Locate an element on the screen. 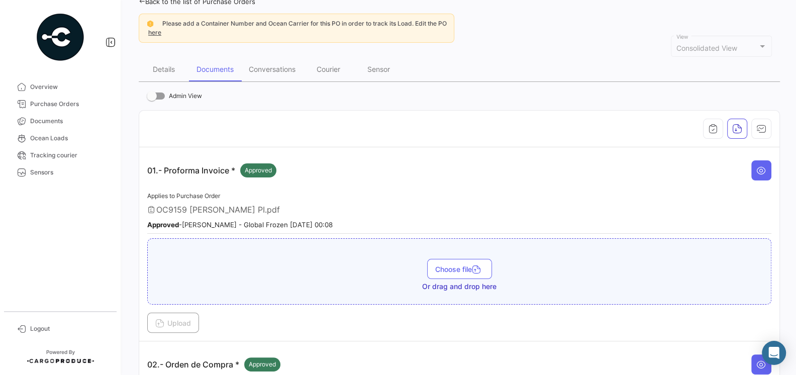 Image resolution: width=796 pixels, height=375 pixels. div: Sensor is located at coordinates (378, 69).